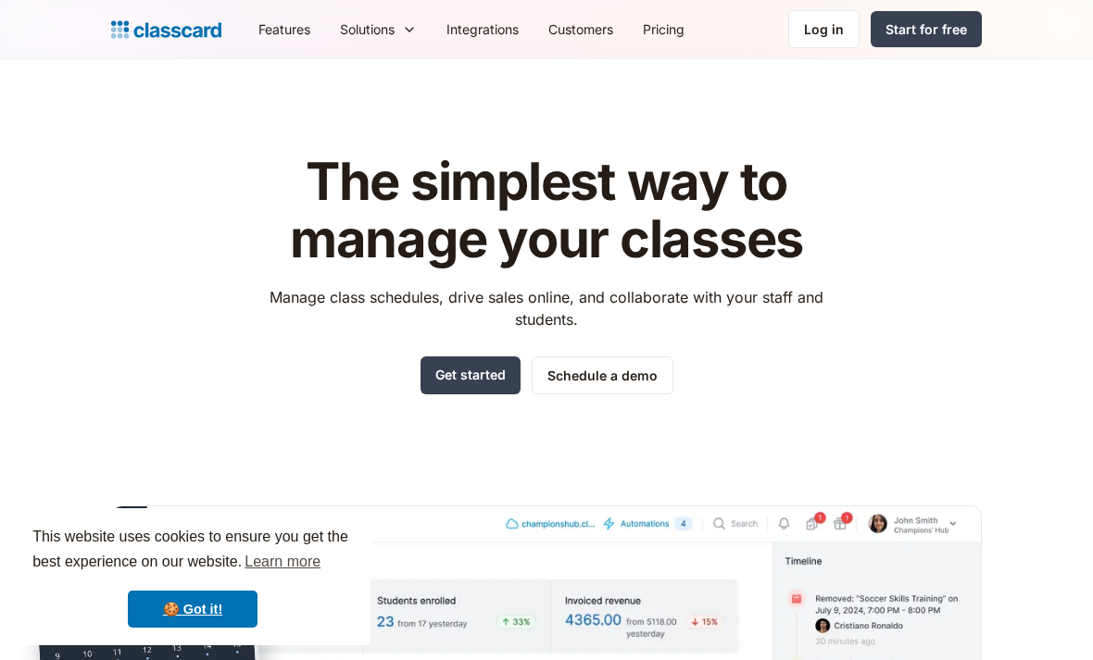  I want to click on span: This website uses cookies to ensure you get the best experience on our website., so click(193, 551).